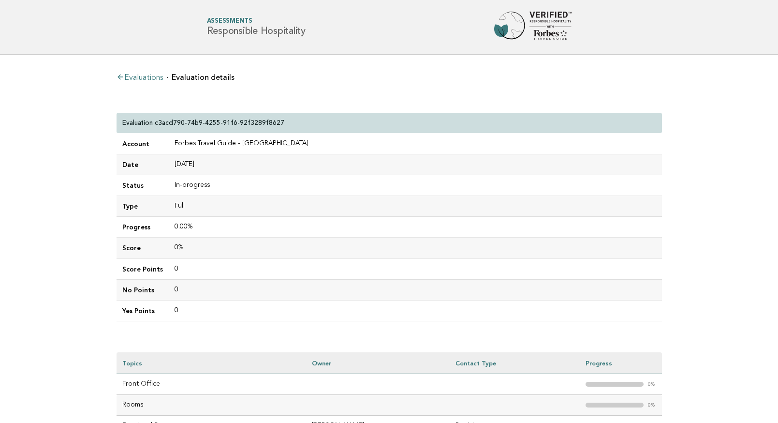 Image resolution: width=778 pixels, height=423 pixels. I want to click on img: Forbes Travel Guide, so click(533, 27).